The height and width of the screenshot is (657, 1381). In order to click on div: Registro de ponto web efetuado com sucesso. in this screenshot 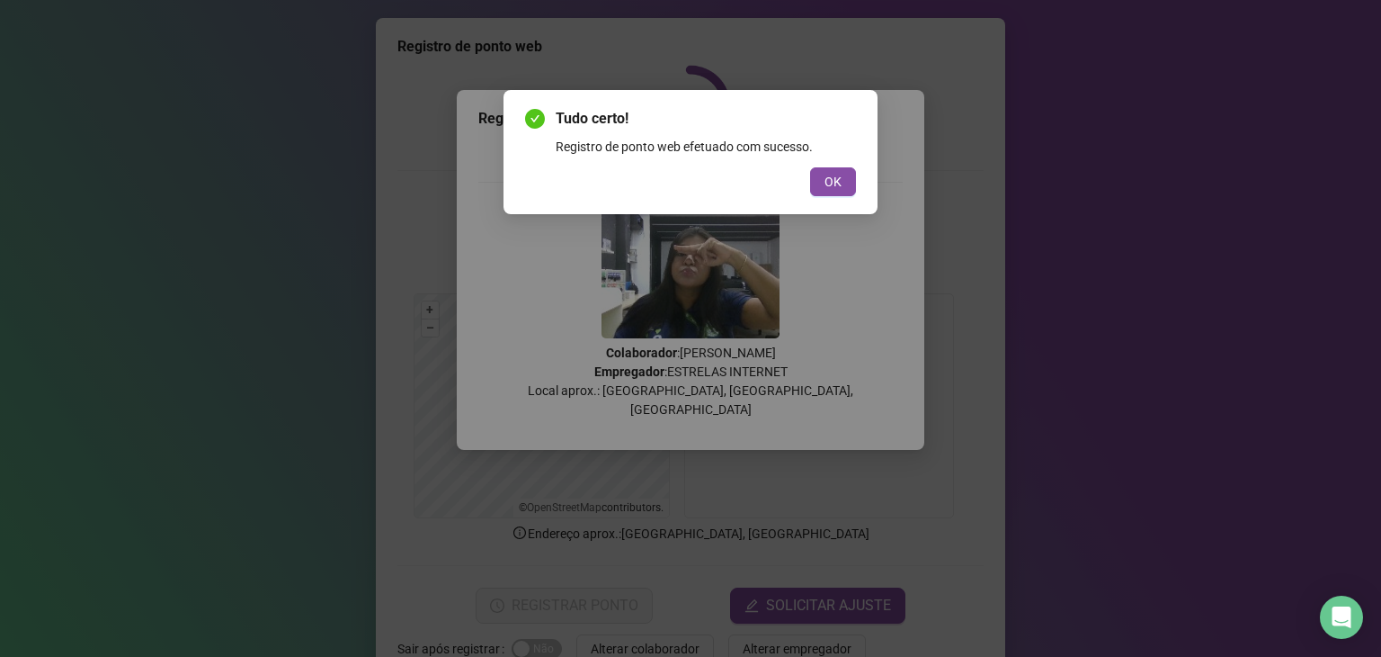, I will do `click(706, 147)`.